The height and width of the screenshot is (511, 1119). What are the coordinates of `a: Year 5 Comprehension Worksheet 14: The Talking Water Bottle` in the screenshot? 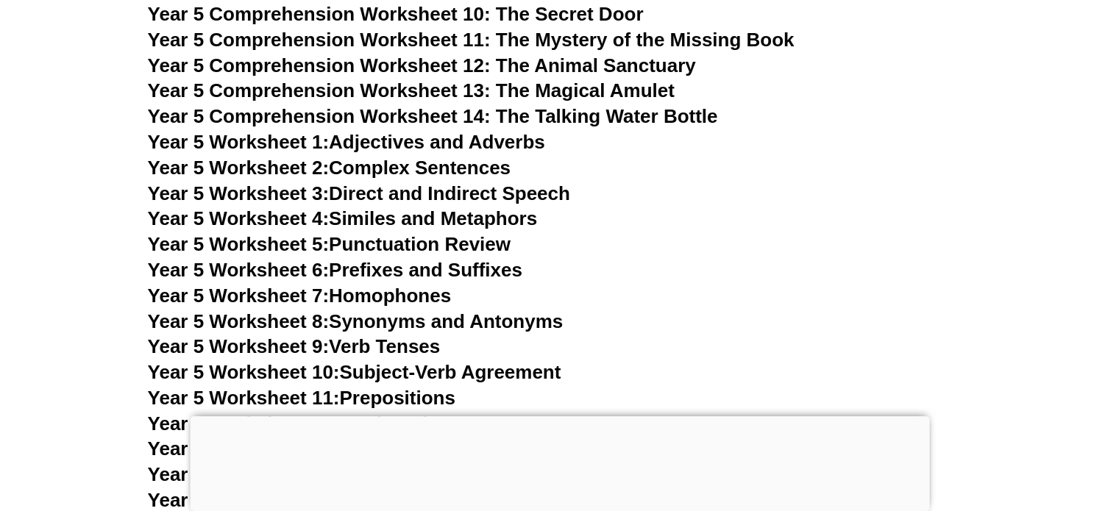 It's located at (433, 116).